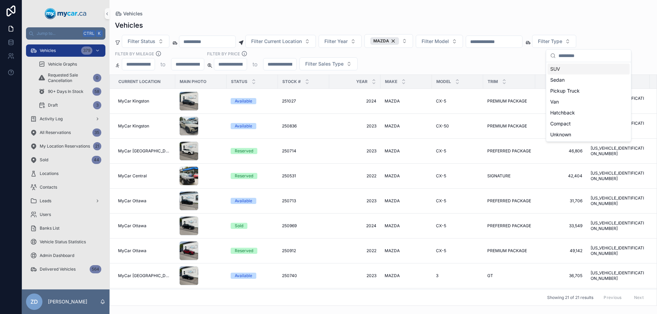 The height and width of the screenshot is (314, 657). I want to click on span: Make, so click(391, 82).